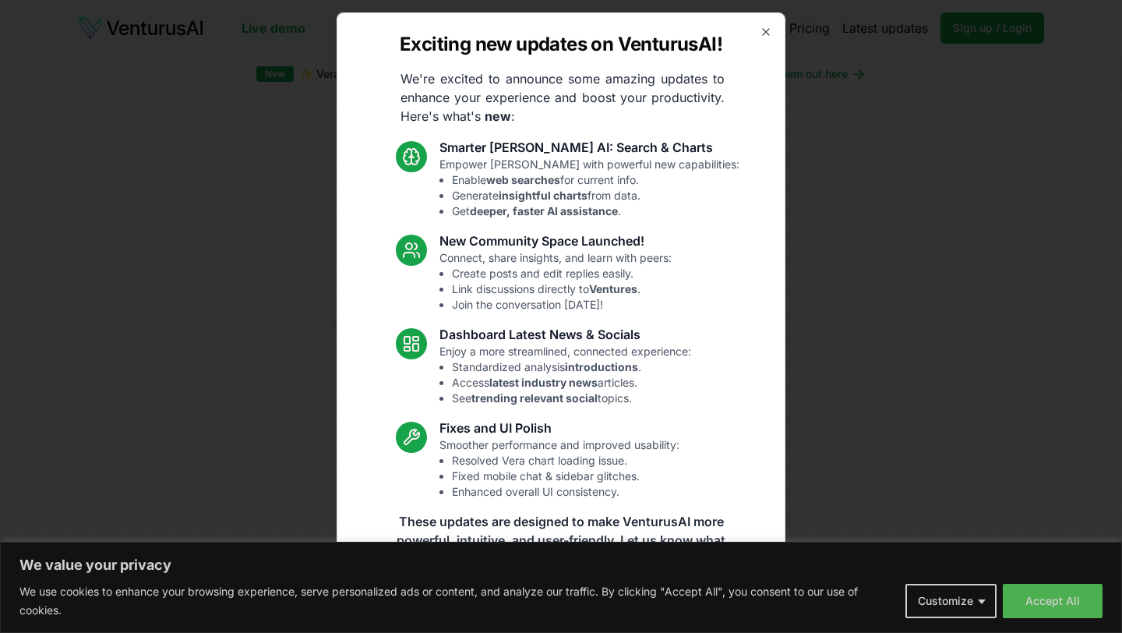 The width and height of the screenshot is (1122, 633). I want to click on li: Create posts and edit replies easily., so click(562, 273).